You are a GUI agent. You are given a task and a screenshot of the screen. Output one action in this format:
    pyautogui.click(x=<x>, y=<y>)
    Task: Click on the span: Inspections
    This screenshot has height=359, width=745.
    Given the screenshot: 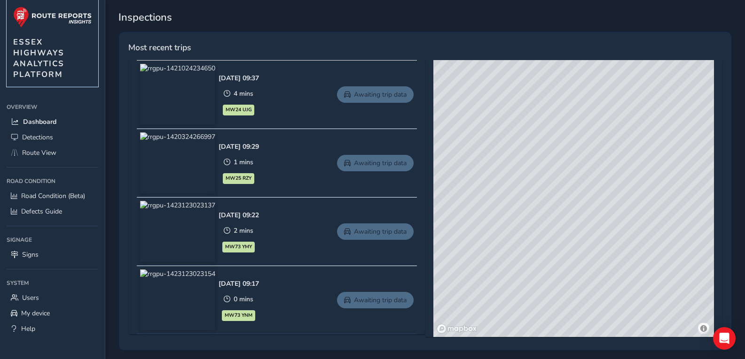 What is the action you would take?
    pyautogui.click(x=425, y=17)
    